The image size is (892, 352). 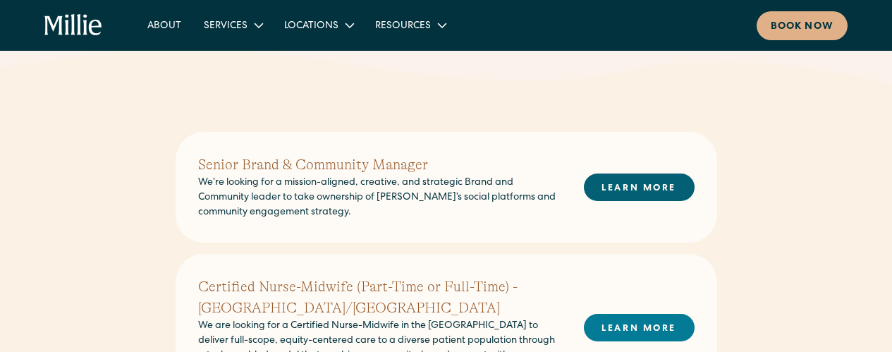 What do you see at coordinates (73, 25) in the screenshot?
I see `a: home` at bounding box center [73, 25].